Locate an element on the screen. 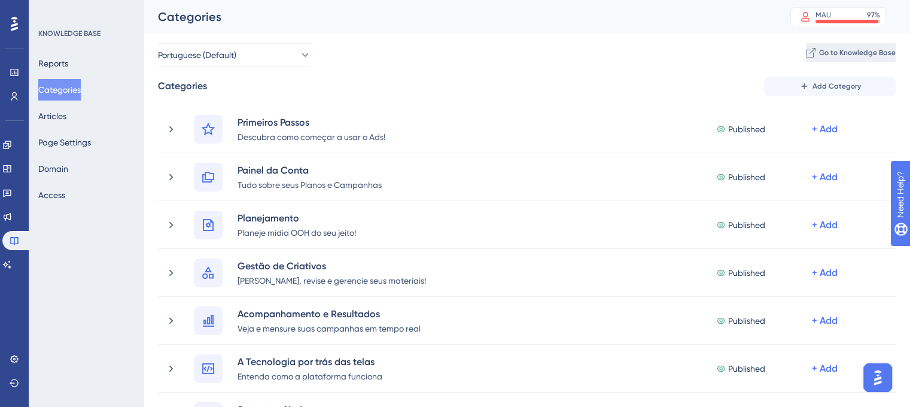  div: Veja e mensure suas campanhas em tempo real is located at coordinates (329, 328).